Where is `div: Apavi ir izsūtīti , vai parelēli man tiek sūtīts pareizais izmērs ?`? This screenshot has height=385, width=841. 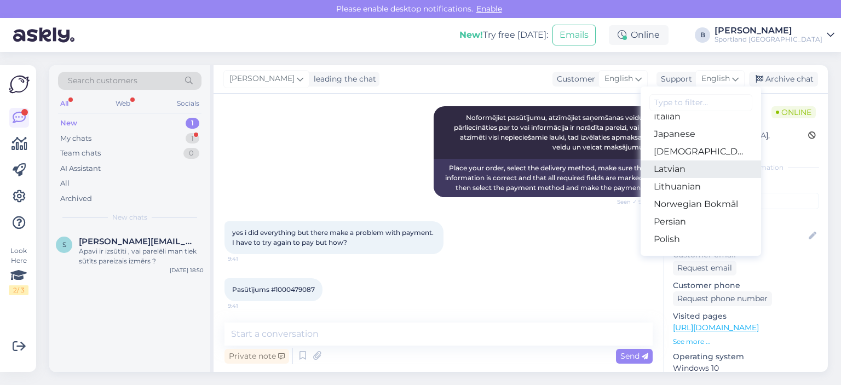
div: Apavi ir izsūtīti , vai parelēli man tiek sūtīts pareizais izmērs ? is located at coordinates (141, 256).